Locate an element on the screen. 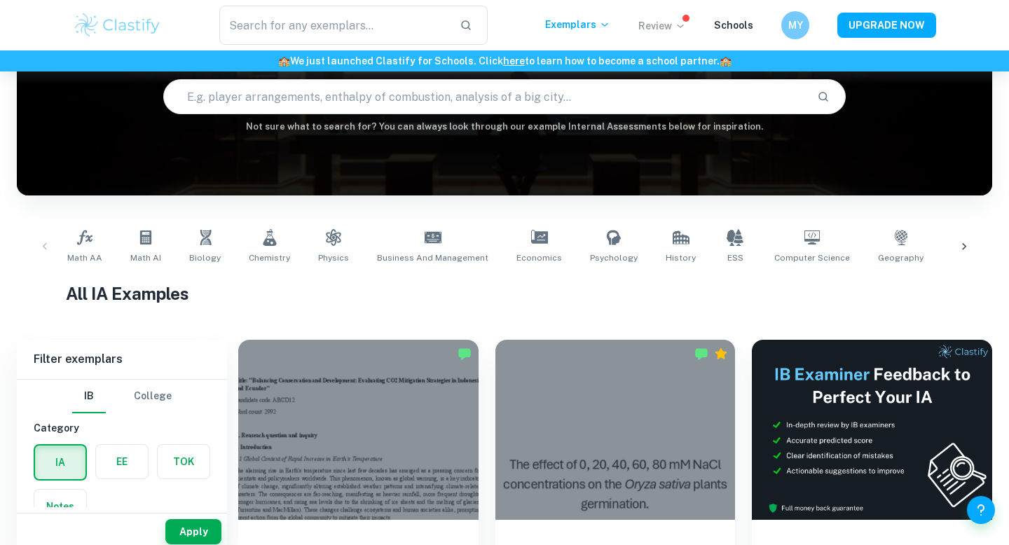 The image size is (1009, 545). span: Business and Management is located at coordinates (432, 258).